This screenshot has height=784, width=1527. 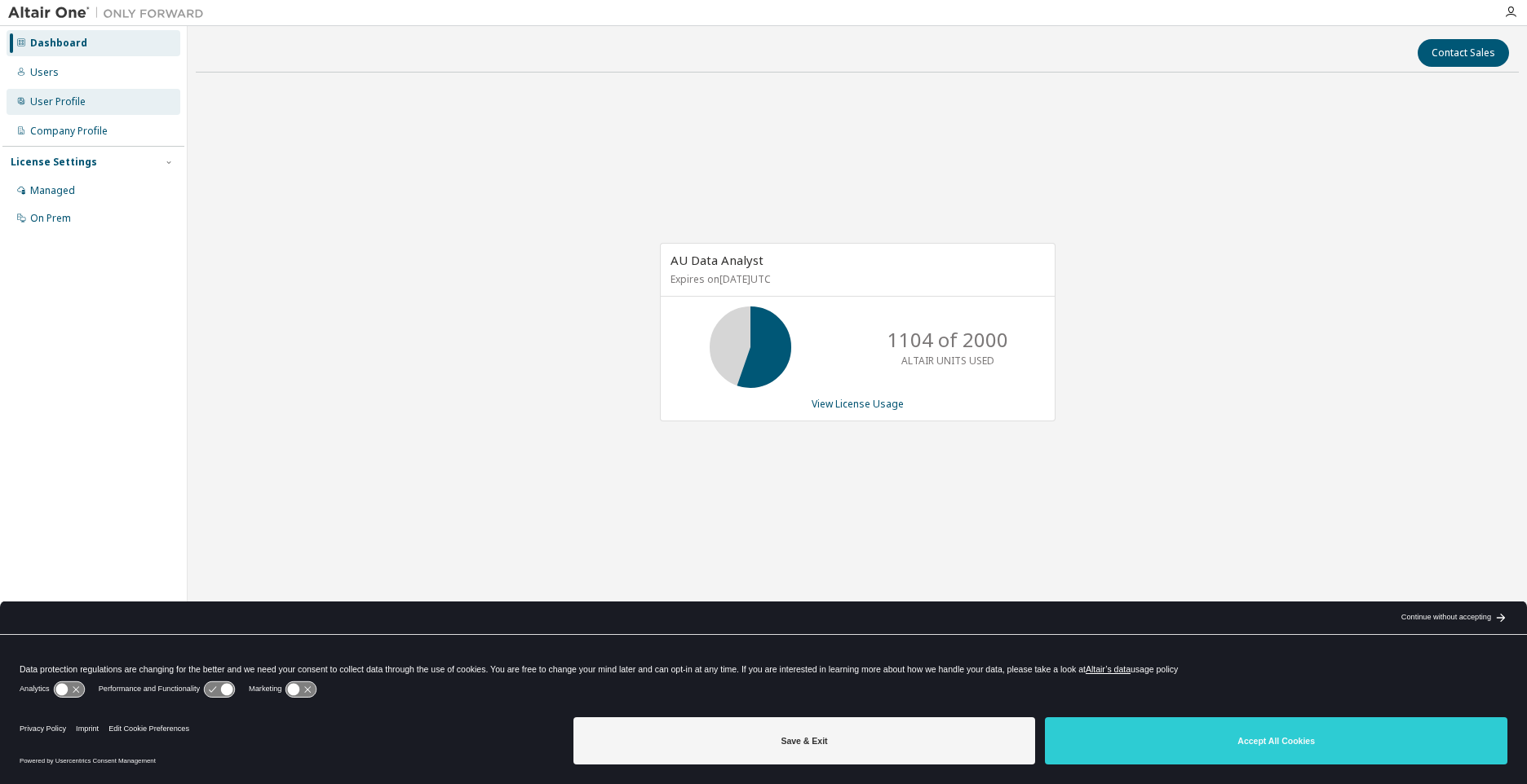 I want to click on div: Users, so click(x=44, y=73).